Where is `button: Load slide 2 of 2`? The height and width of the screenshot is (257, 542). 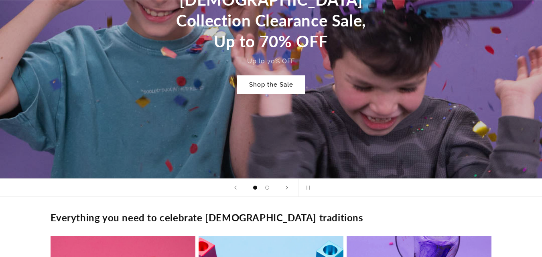 button: Load slide 2 of 2 is located at coordinates (267, 188).